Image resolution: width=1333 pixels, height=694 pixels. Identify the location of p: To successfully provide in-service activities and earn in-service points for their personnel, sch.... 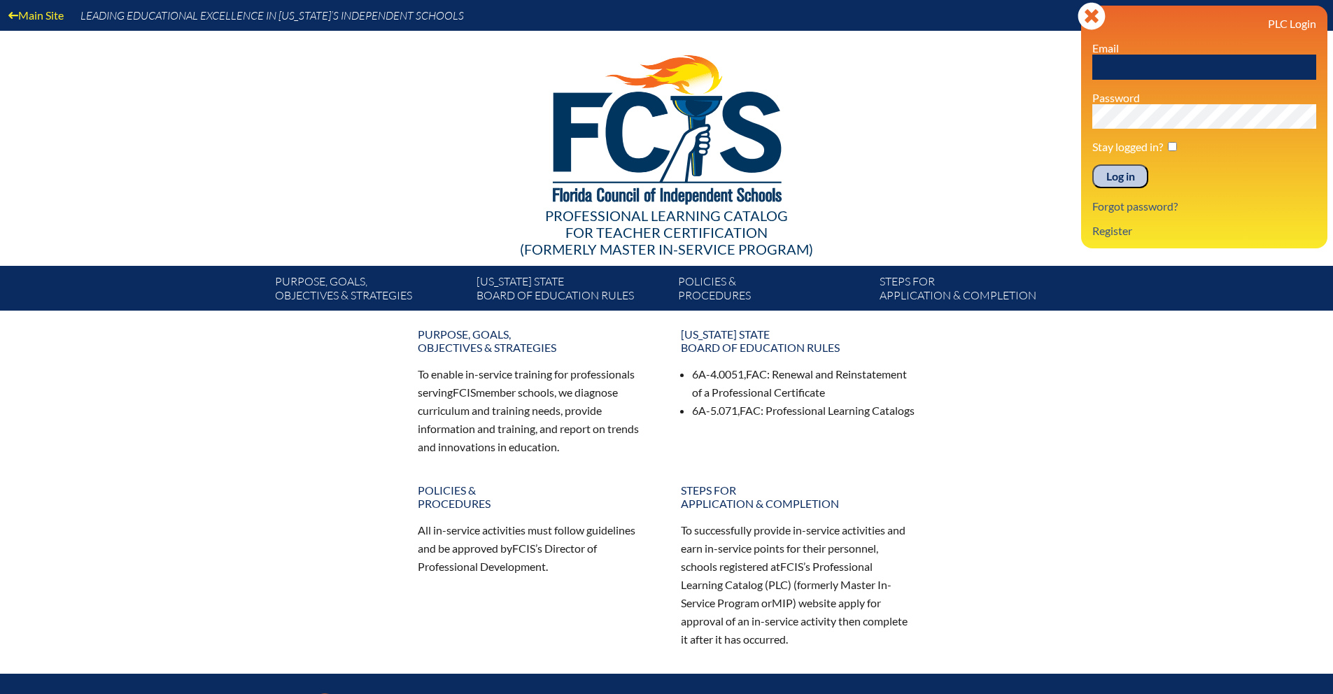
(798, 584).